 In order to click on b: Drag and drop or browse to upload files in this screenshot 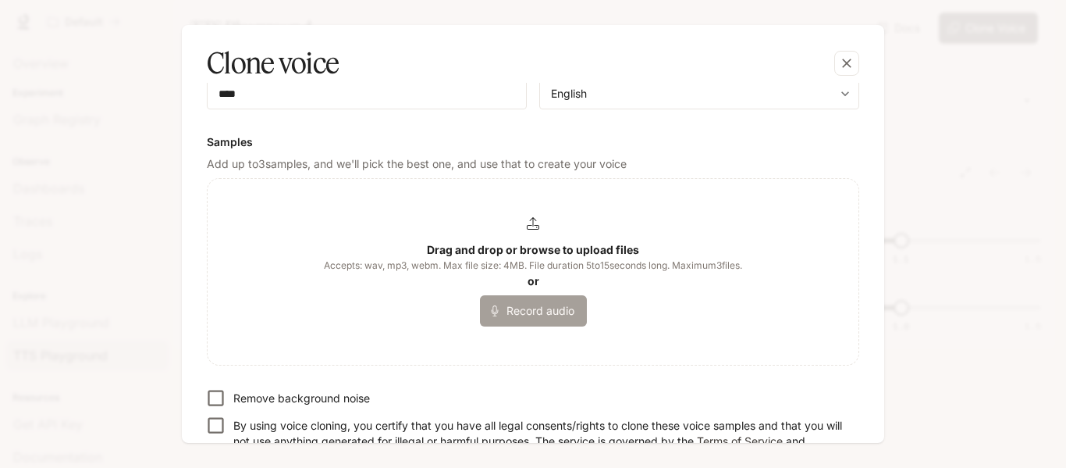, I will do `click(533, 249)`.